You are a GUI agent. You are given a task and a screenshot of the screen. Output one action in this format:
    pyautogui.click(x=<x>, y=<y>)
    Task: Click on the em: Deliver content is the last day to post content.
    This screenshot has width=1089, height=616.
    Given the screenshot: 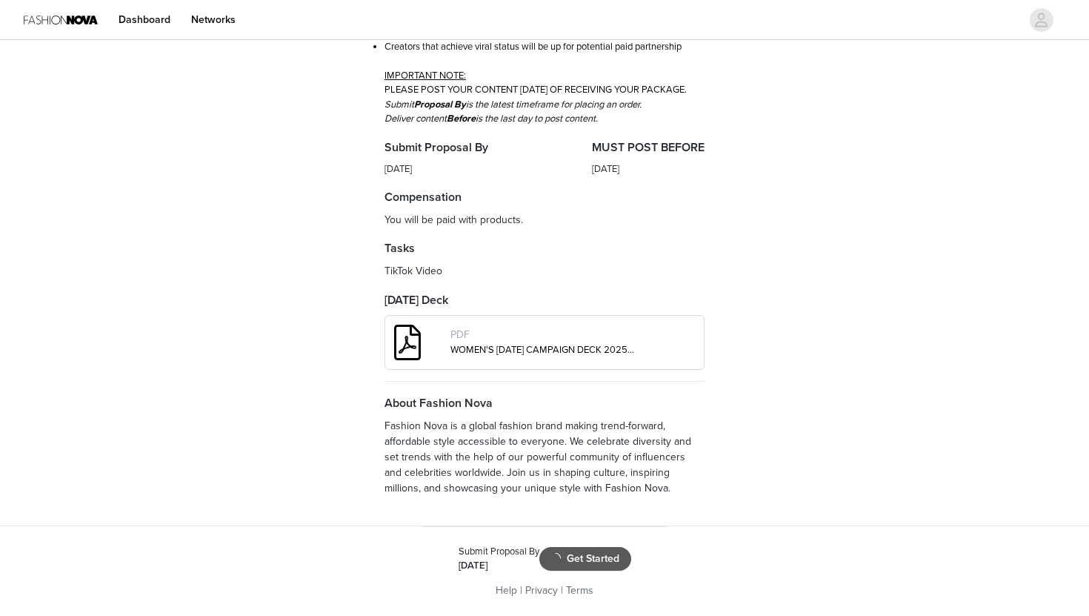 What is the action you would take?
    pyautogui.click(x=491, y=119)
    